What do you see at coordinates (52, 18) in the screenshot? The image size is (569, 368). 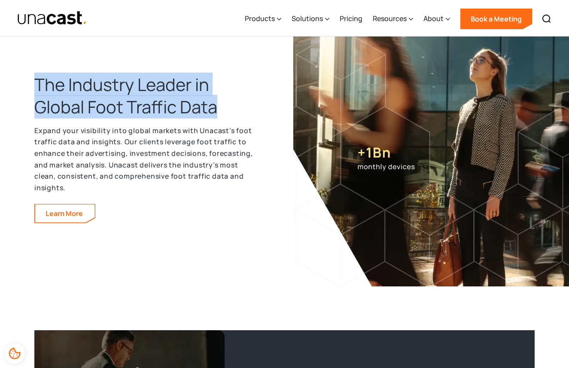 I see `a: home` at bounding box center [52, 18].